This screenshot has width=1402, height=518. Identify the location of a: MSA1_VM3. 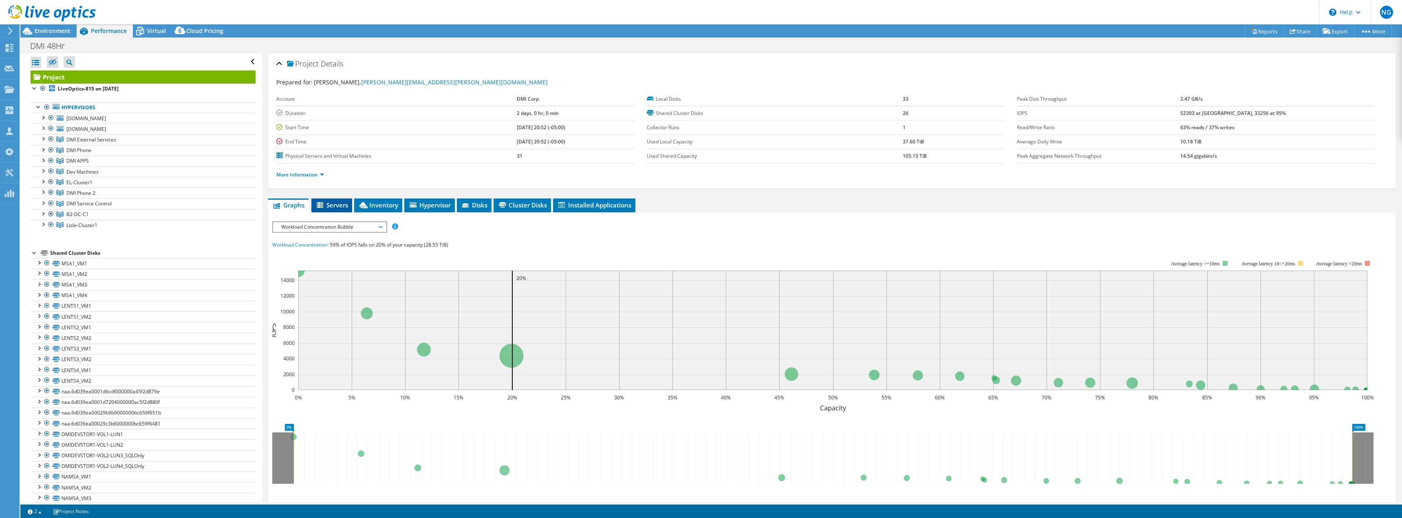
(143, 285).